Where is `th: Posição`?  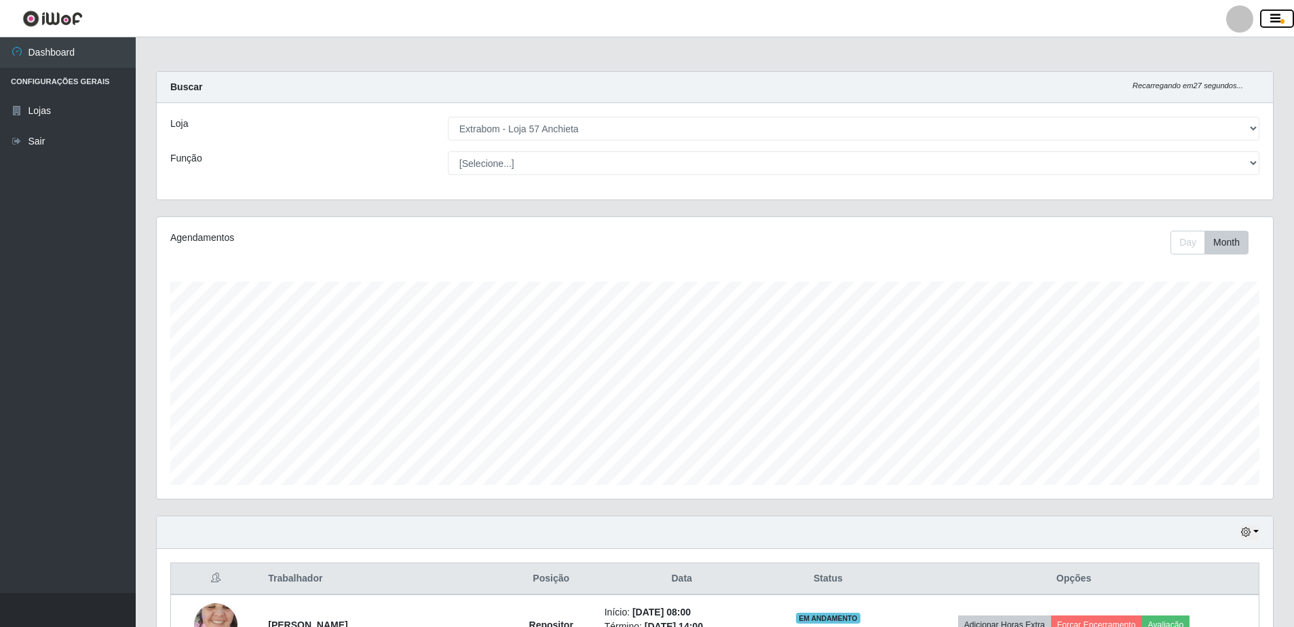 th: Posição is located at coordinates (551, 579).